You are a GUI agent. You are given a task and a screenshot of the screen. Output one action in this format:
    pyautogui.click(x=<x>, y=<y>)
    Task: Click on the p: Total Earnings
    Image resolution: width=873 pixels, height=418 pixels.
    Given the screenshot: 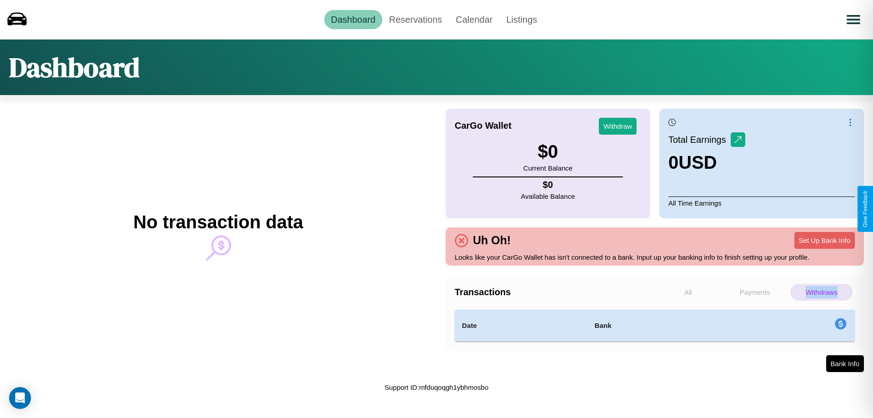 What is the action you would take?
    pyautogui.click(x=700, y=140)
    